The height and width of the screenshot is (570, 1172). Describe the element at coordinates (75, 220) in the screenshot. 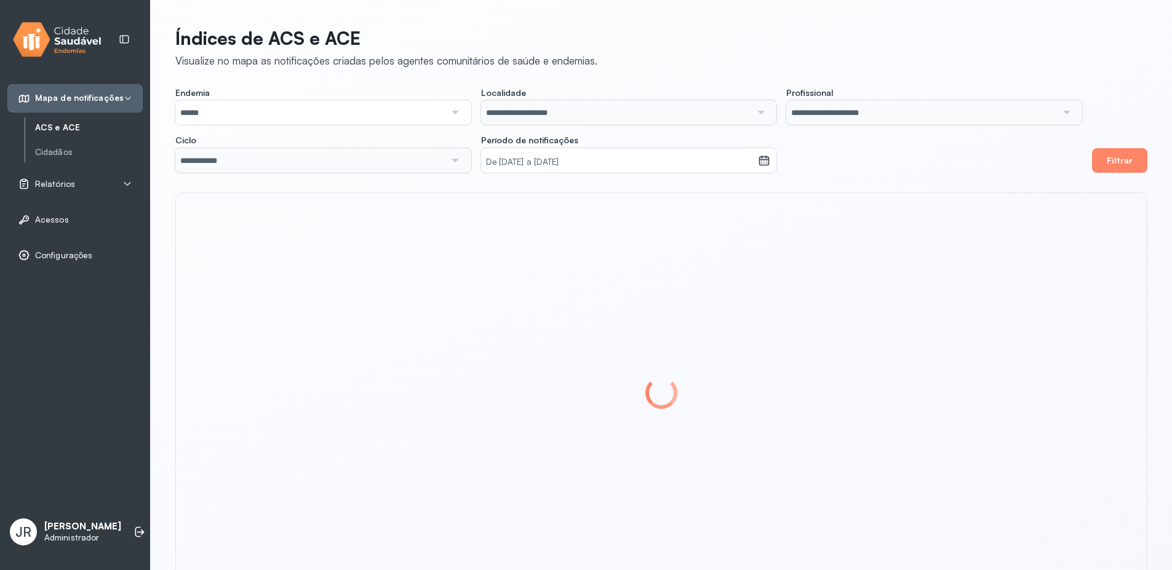

I see `a: Acessos` at that location.